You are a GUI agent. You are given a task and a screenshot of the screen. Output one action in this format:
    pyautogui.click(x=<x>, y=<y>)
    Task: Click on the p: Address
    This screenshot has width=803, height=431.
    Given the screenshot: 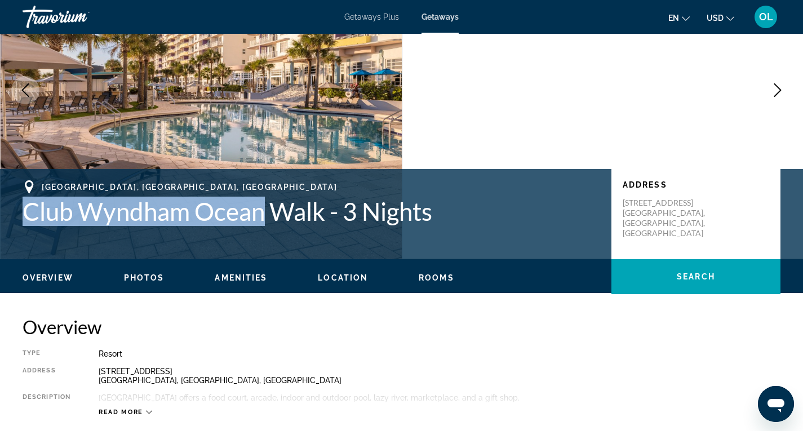 What is the action you would take?
    pyautogui.click(x=696, y=185)
    